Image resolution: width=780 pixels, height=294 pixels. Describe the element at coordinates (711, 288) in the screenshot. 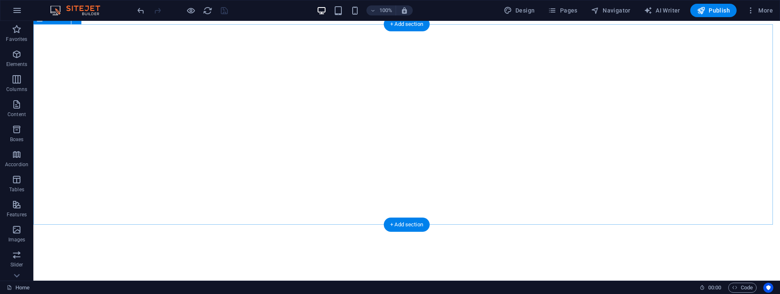

I see `h6: Session time` at that location.